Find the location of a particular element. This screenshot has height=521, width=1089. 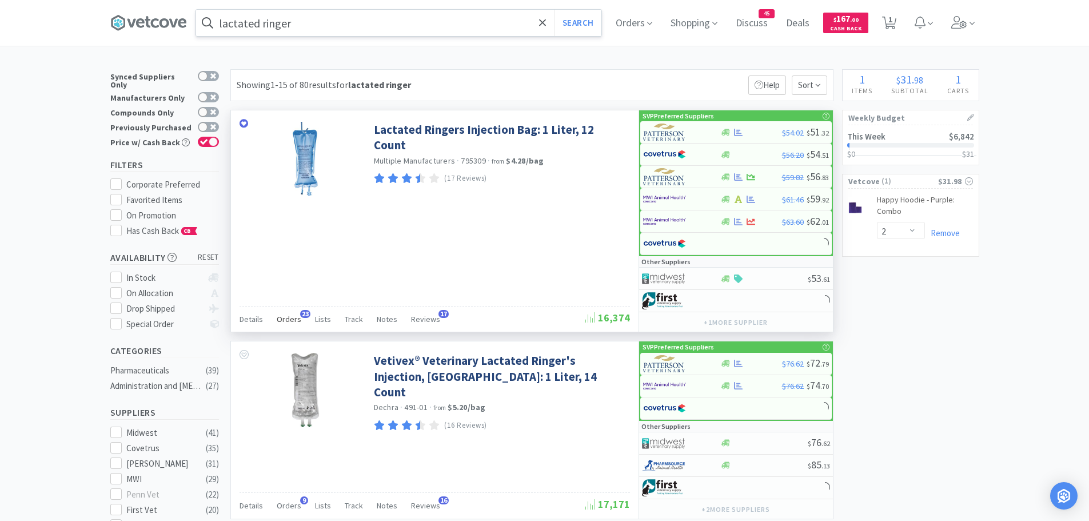

p: Other Suppliers is located at coordinates (666, 426).